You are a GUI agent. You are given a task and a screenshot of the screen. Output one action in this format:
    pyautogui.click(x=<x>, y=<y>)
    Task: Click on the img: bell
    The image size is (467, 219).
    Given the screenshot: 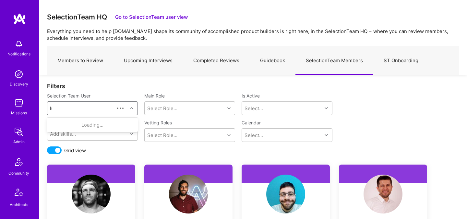 What is the action you would take?
    pyautogui.click(x=19, y=44)
    